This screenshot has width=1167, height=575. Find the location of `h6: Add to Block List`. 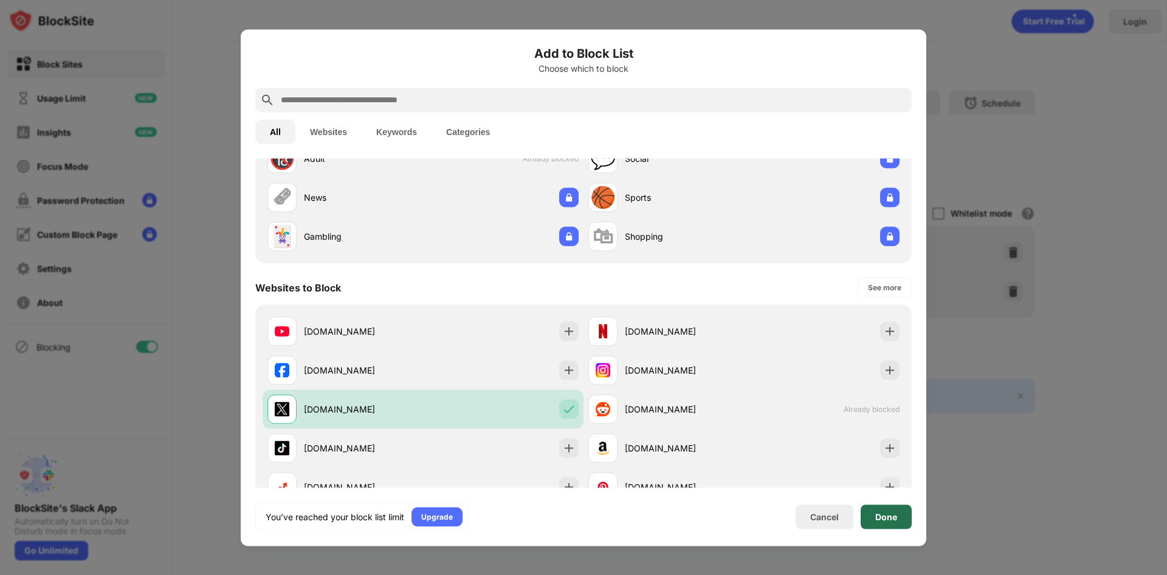

h6: Add to Block List is located at coordinates (584, 53).